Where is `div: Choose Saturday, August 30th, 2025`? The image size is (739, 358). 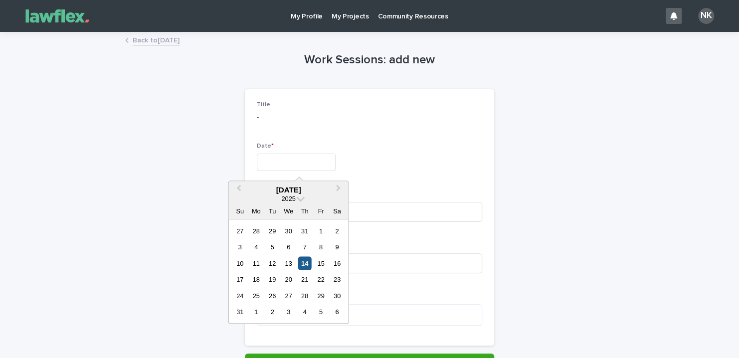 div: Choose Saturday, August 30th, 2025 is located at coordinates (337, 295).